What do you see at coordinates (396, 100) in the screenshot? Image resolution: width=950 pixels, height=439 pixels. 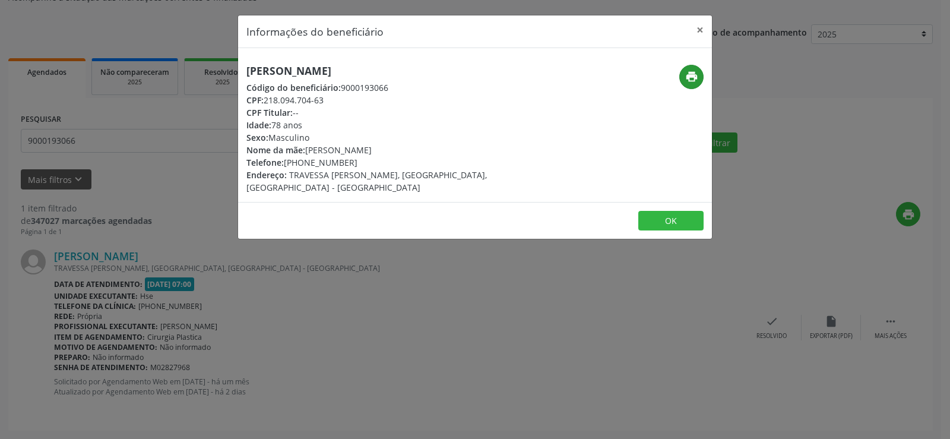 I see `div: 218.094.704-63` at bounding box center [396, 100].